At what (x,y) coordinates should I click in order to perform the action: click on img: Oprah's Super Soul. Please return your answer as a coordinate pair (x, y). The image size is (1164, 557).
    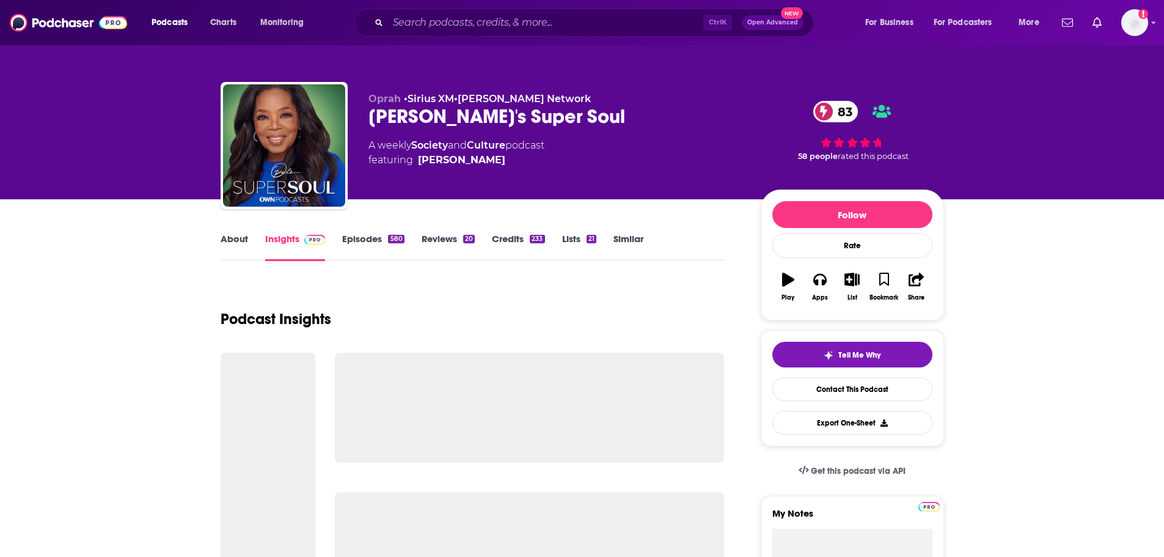
    Looking at the image, I should click on (284, 145).